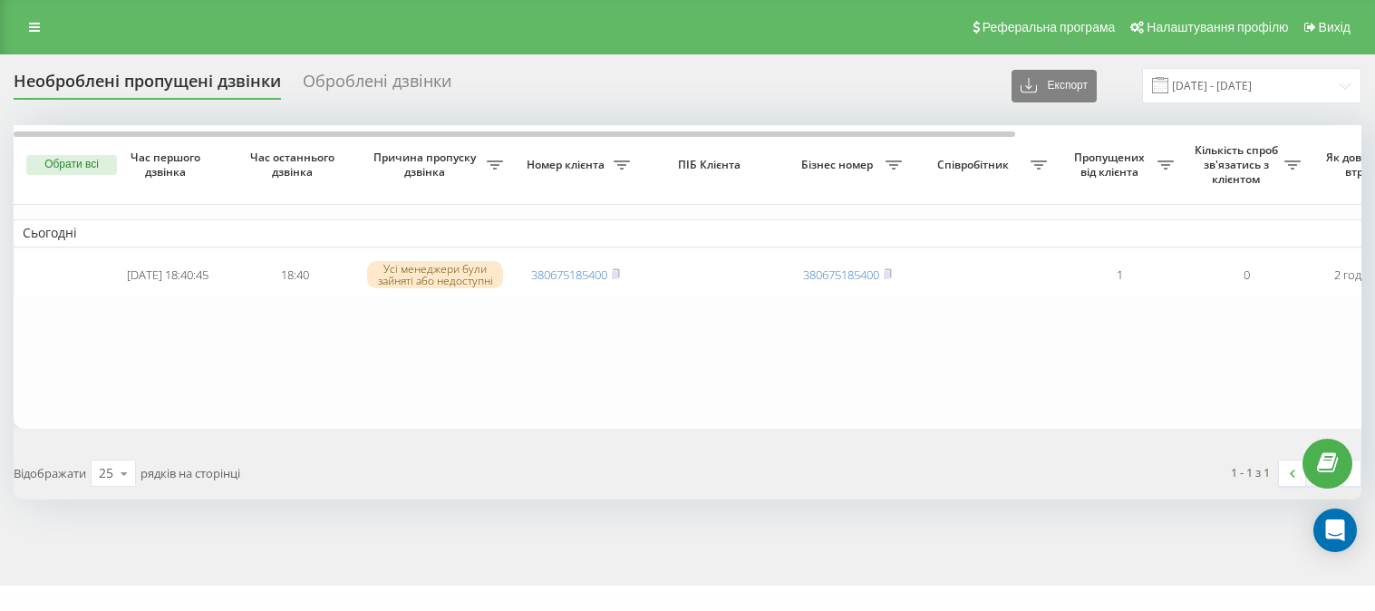 This screenshot has width=1375, height=611. Describe the element at coordinates (72, 165) in the screenshot. I see `button: Обрати всі` at that location.